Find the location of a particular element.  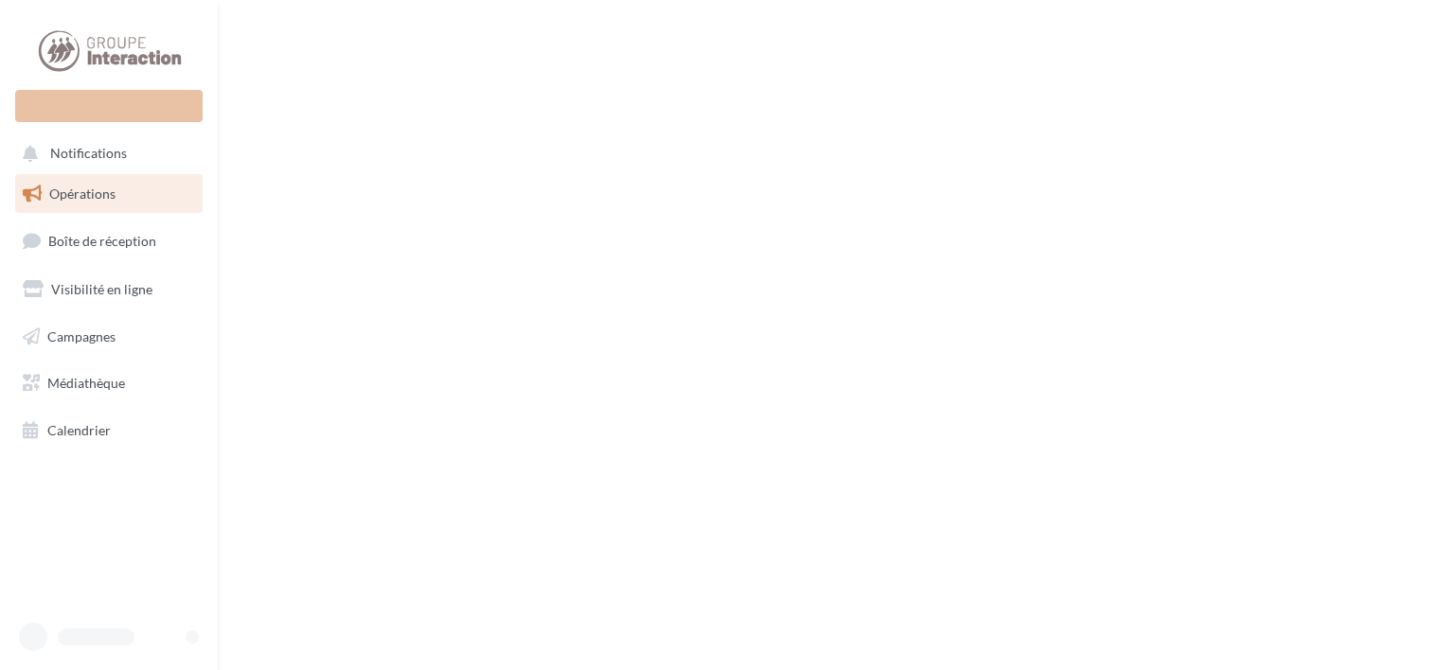

span: Opérations is located at coordinates (82, 193).